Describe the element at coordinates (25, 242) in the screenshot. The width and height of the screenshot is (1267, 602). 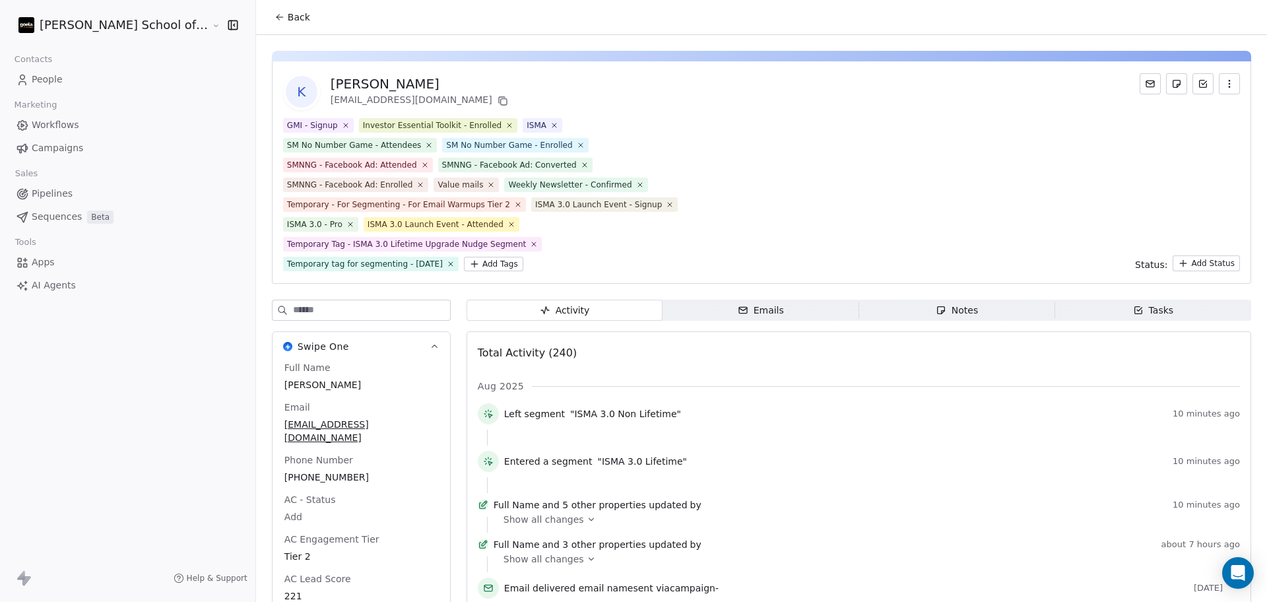
I see `span: Tools` at that location.